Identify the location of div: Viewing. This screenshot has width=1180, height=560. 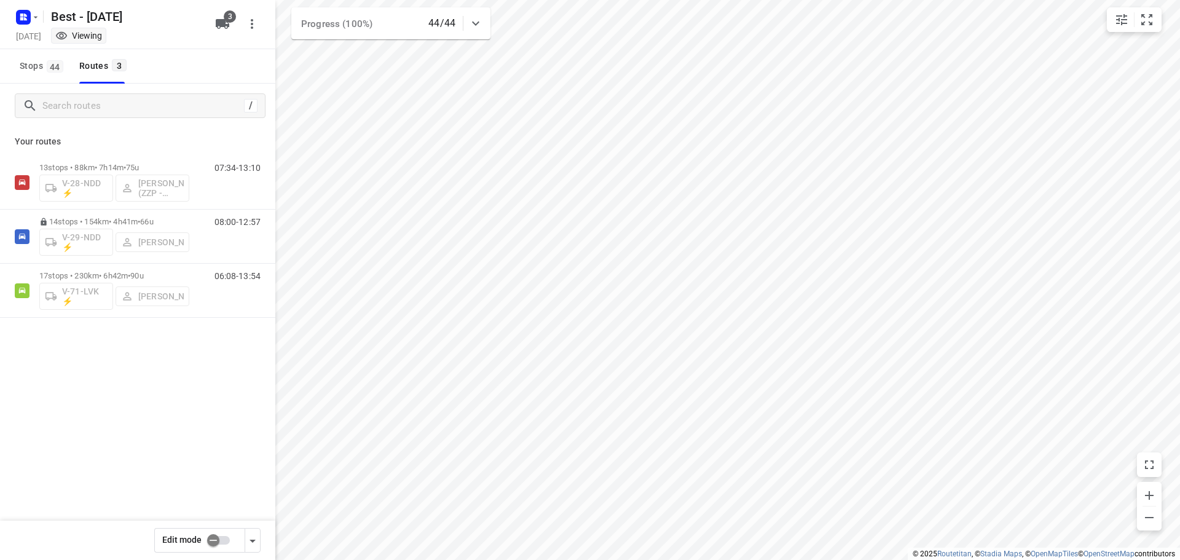
(79, 36).